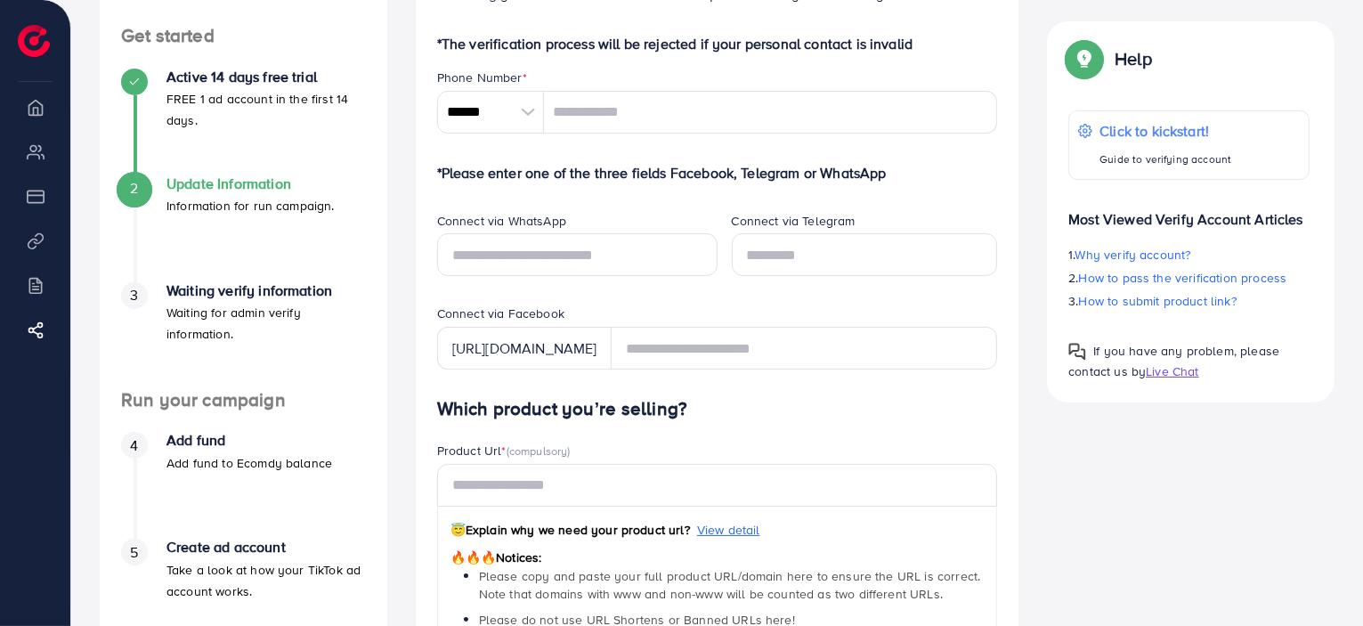 The image size is (1363, 626). I want to click on span: Explain why we need your product url?, so click(570, 530).